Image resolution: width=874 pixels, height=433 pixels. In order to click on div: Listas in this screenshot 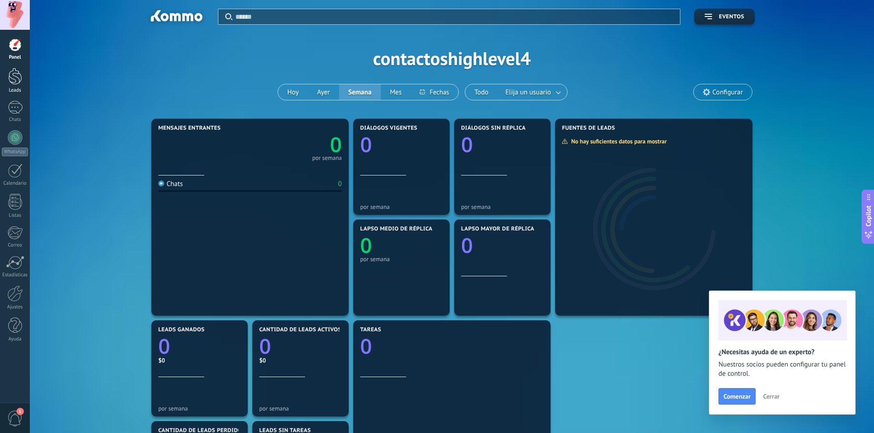, I will do `click(15, 216)`.